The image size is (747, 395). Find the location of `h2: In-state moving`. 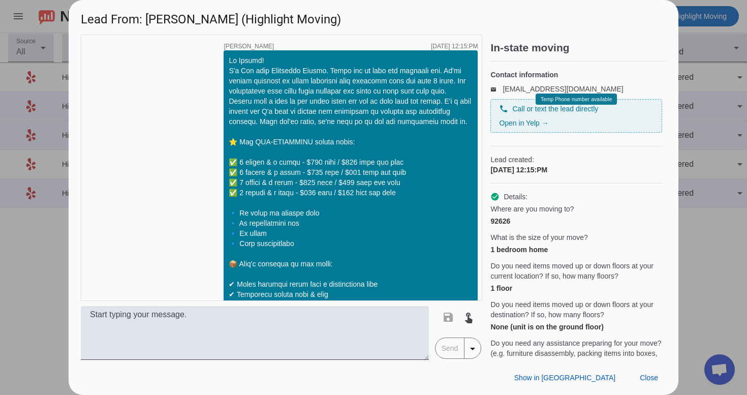

h2: In-state moving is located at coordinates (578, 48).